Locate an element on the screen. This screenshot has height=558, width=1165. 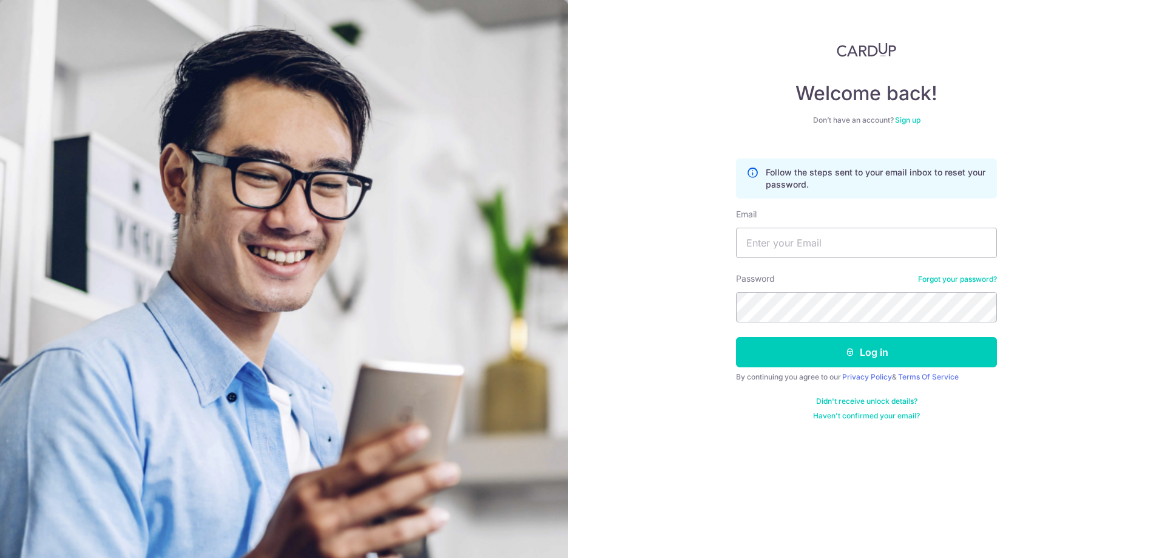
a: Forgot your password? is located at coordinates (958, 279).